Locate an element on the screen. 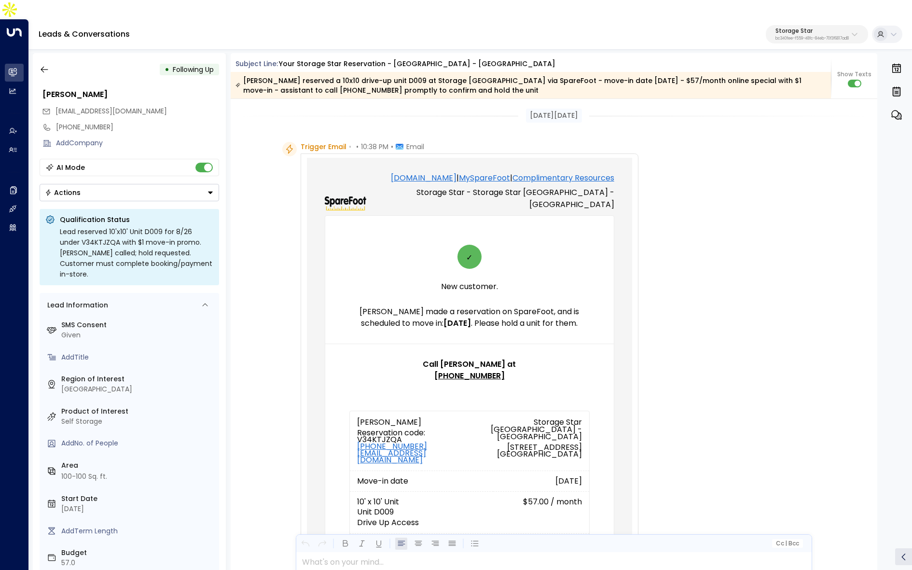  button: Redo is located at coordinates (322, 544).